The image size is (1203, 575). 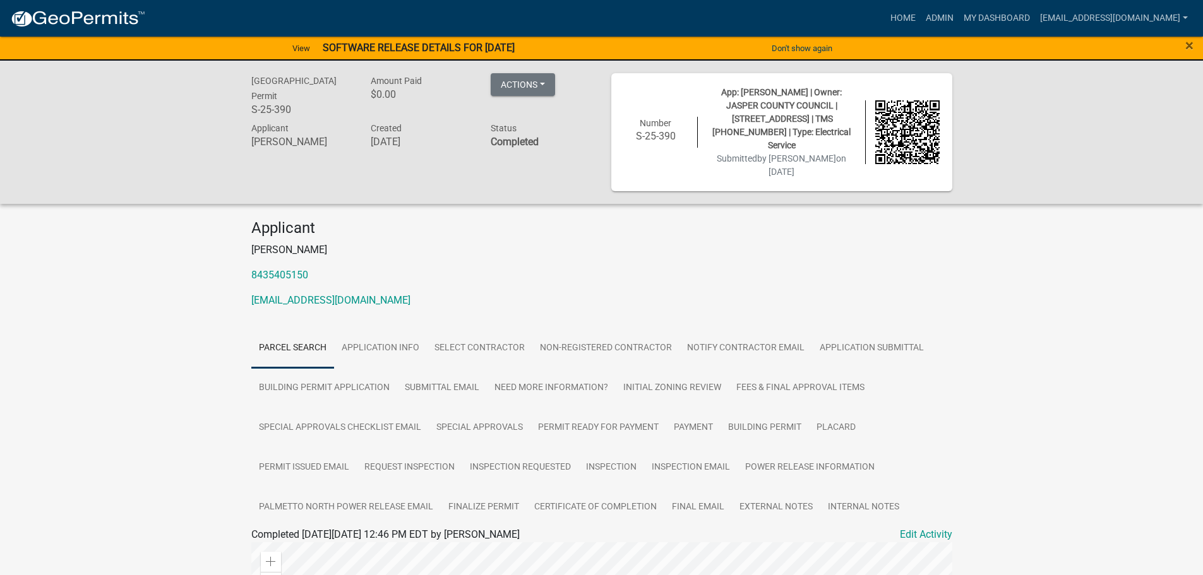 I want to click on a: Placard, so click(x=836, y=428).